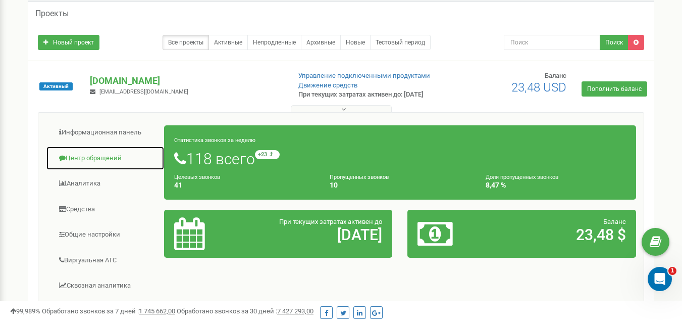 This screenshot has height=324, width=682. I want to click on span: 1, so click(673, 271).